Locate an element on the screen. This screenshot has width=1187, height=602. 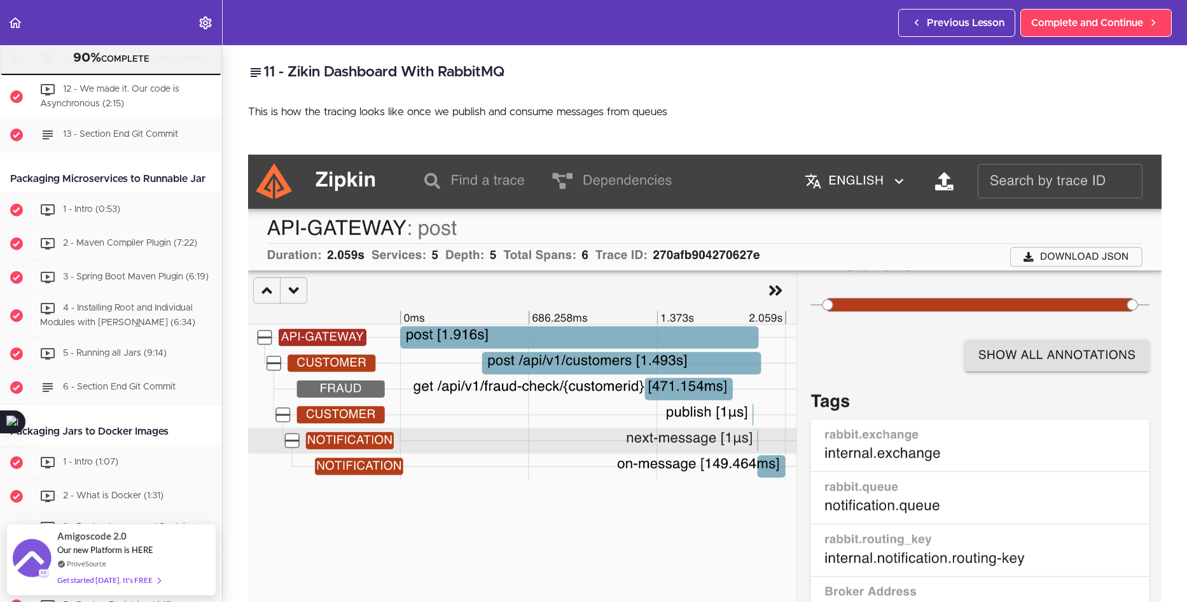
span: 12 - We made it. Our code is Asynchronous (2:15) is located at coordinates (109, 97).